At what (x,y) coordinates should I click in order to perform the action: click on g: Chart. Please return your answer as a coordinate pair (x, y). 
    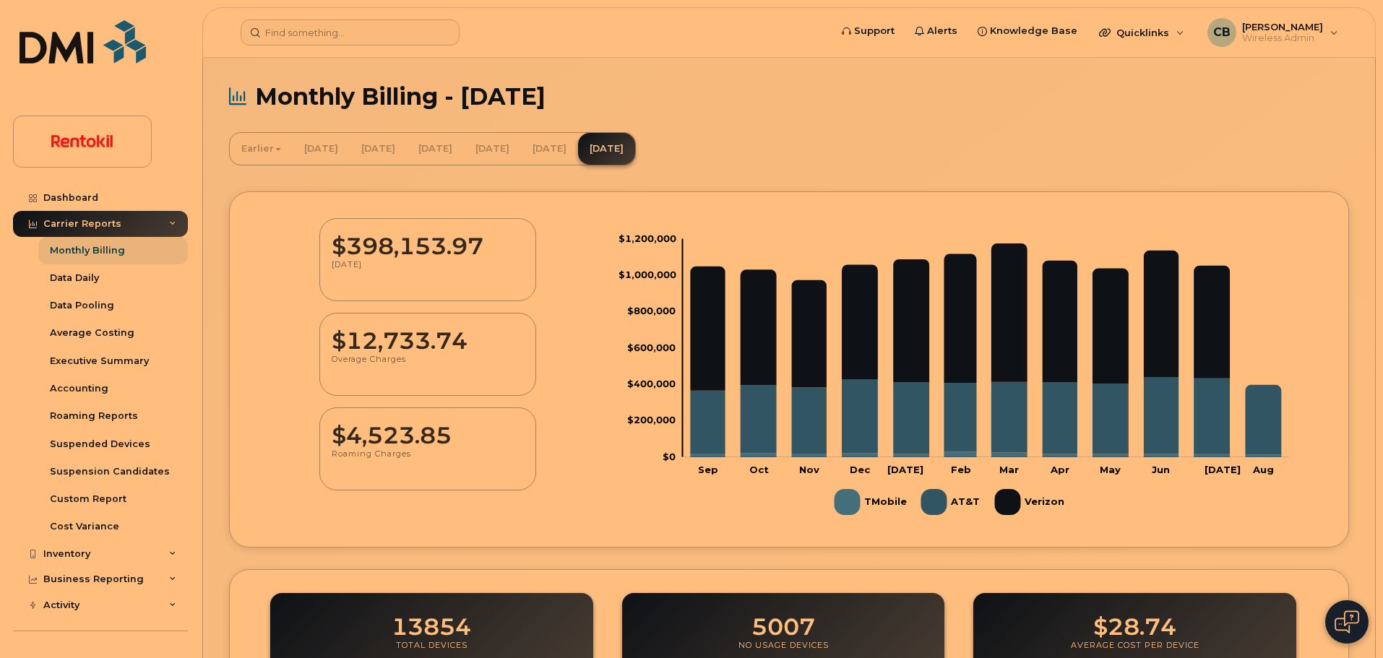
    Looking at the image, I should click on (954, 376).